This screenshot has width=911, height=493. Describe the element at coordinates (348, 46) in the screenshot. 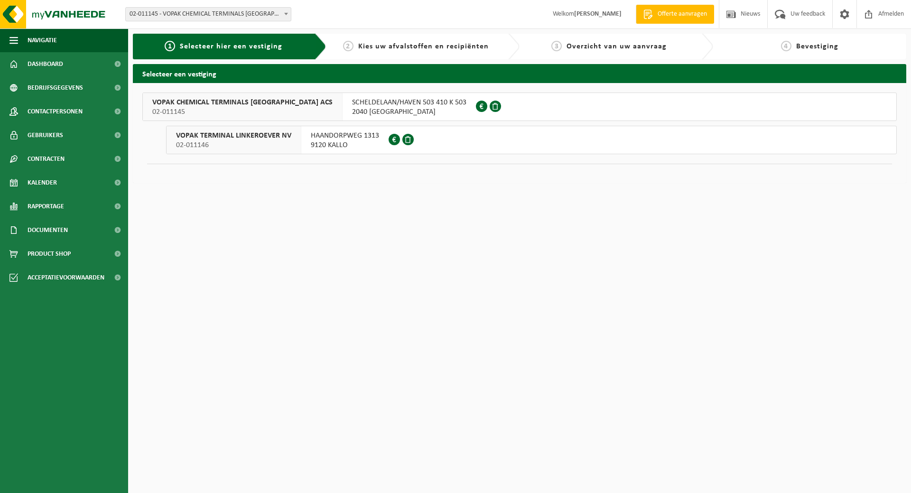

I see `span: 2` at that location.